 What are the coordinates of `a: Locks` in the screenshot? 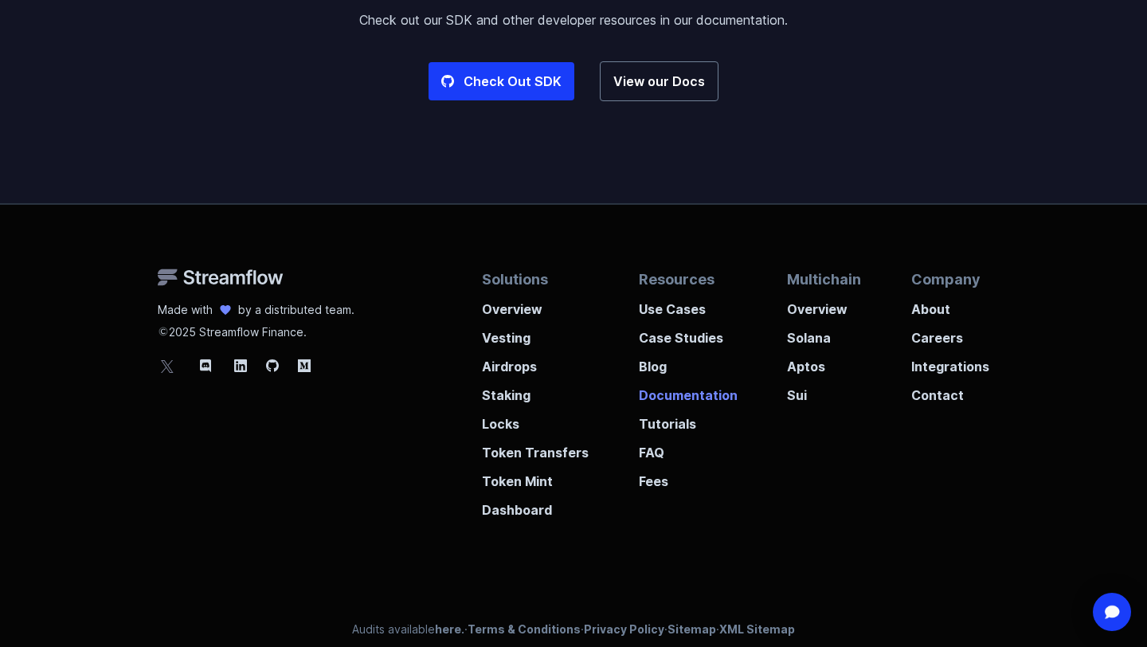 It's located at (535, 419).